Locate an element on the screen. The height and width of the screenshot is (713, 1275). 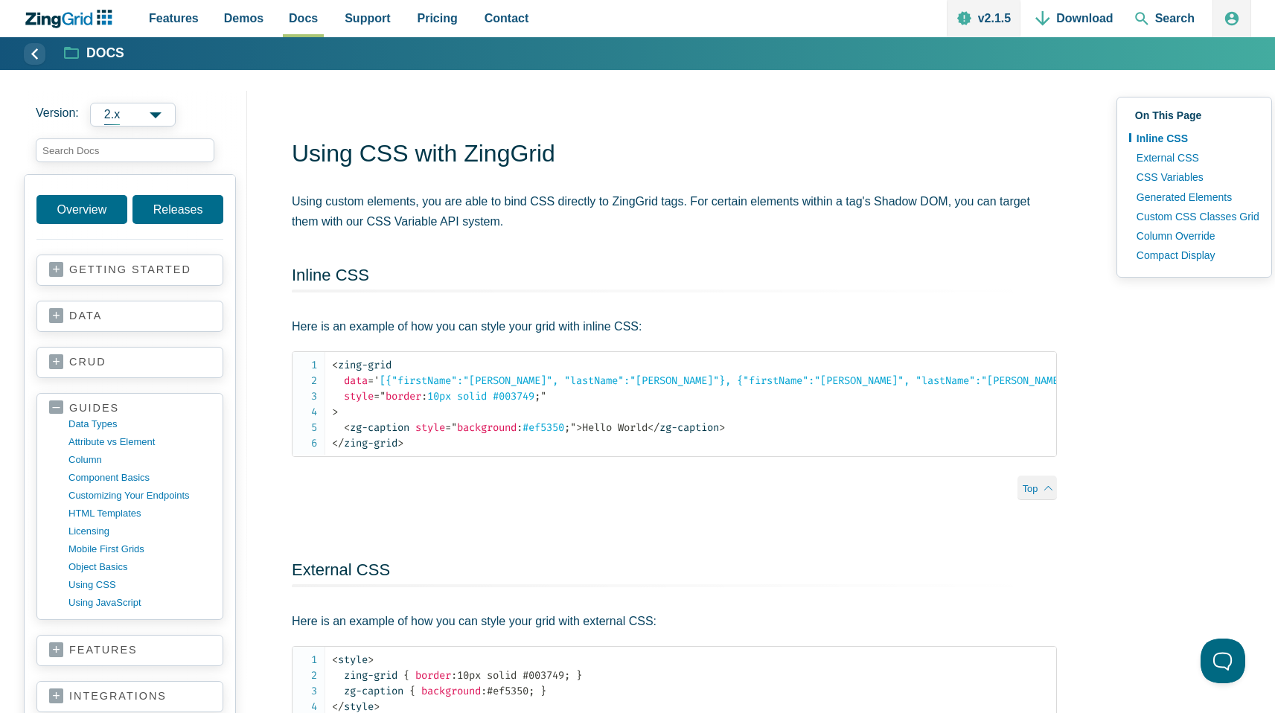
a: HTML templates is located at coordinates (139, 514).